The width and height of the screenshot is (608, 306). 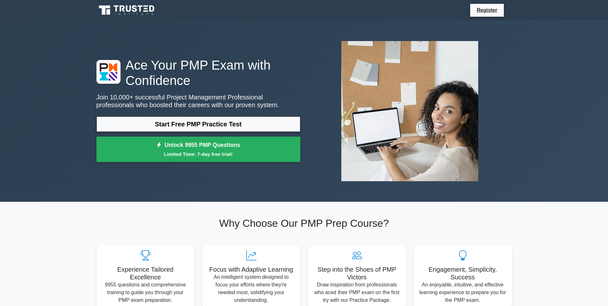 I want to click on h5: Experience Tailored Excellence, so click(x=146, y=273).